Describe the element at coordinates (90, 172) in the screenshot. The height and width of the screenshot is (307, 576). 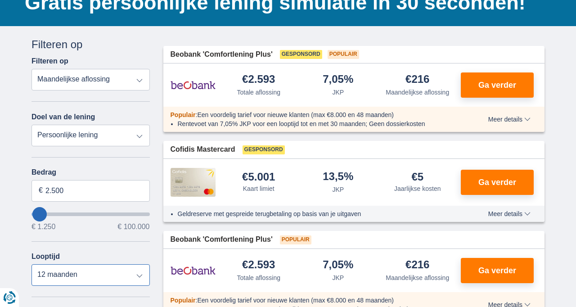
I see `label: Bedrag` at that location.